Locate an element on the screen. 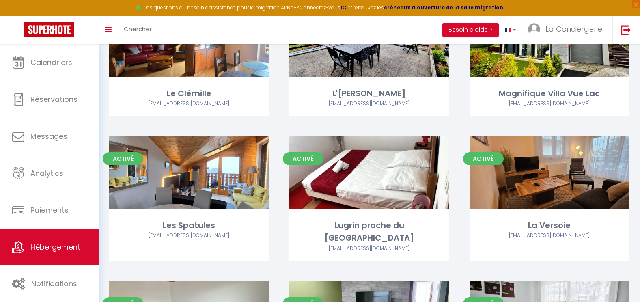  div: Le Clémille is located at coordinates (189, 93).